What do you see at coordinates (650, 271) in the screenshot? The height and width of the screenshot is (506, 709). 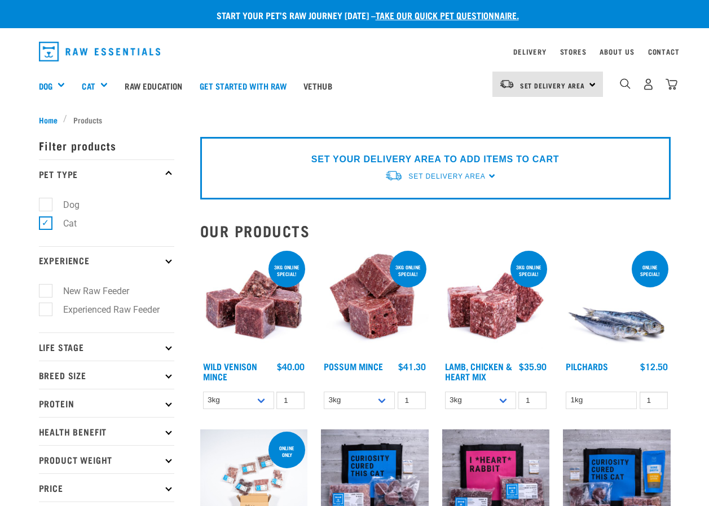 I see `div: ONLINE SPECIAL!` at bounding box center [650, 271].